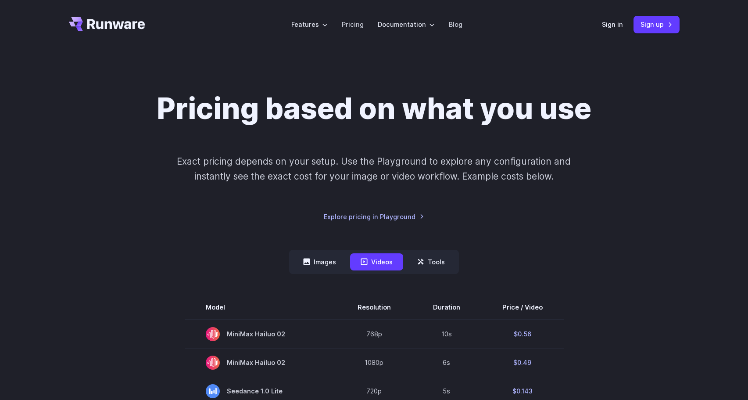  I want to click on p: Exact pricing depends on your setup. Use the Playground to explore any configuration and instantl..., so click(374, 169).